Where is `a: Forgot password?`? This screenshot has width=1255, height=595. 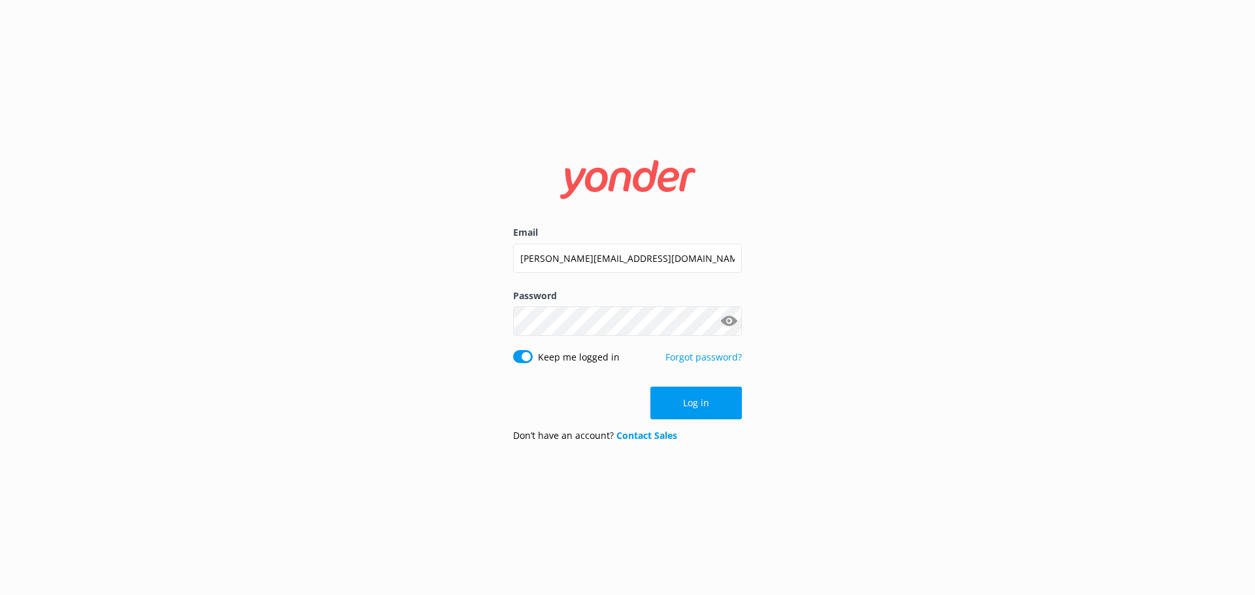
a: Forgot password? is located at coordinates (703, 357).